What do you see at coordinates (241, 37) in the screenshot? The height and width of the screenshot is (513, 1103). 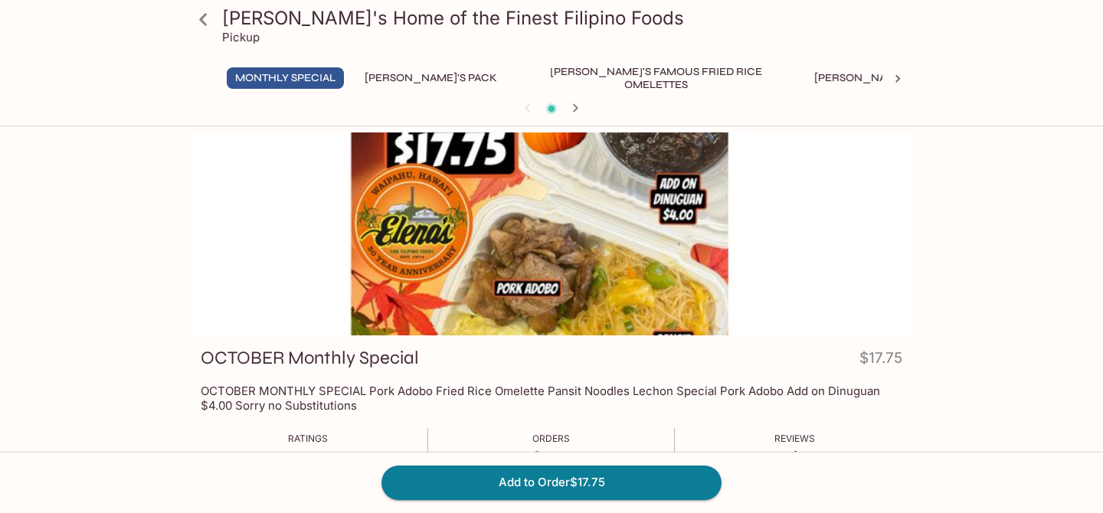 I see `p: Pickup` at bounding box center [241, 37].